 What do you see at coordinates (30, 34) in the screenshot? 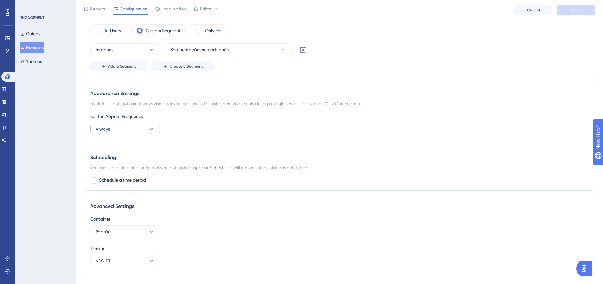
I see `button: Guides` at bounding box center [30, 34].